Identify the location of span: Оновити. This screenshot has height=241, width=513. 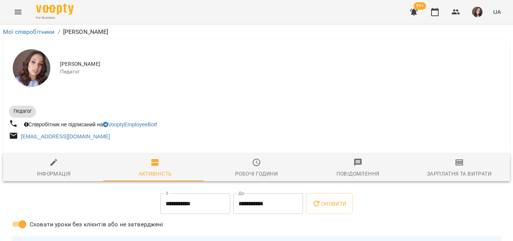
(329, 204).